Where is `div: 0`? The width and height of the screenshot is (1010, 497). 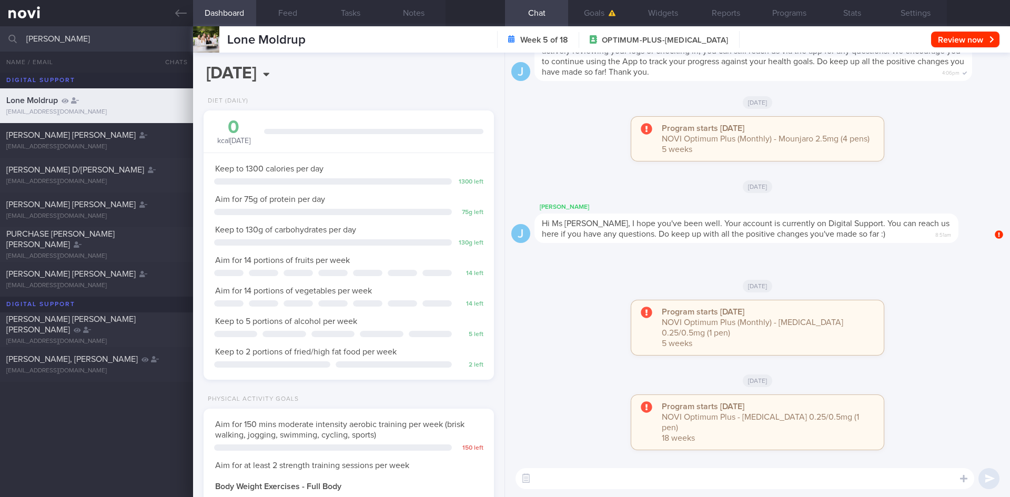
div: 0 is located at coordinates (234, 127).